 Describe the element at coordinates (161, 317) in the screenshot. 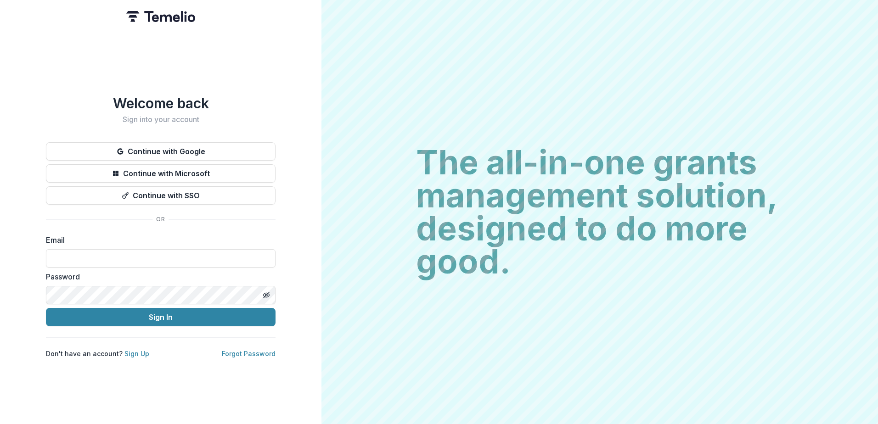

I see `button: Sign In` at that location.